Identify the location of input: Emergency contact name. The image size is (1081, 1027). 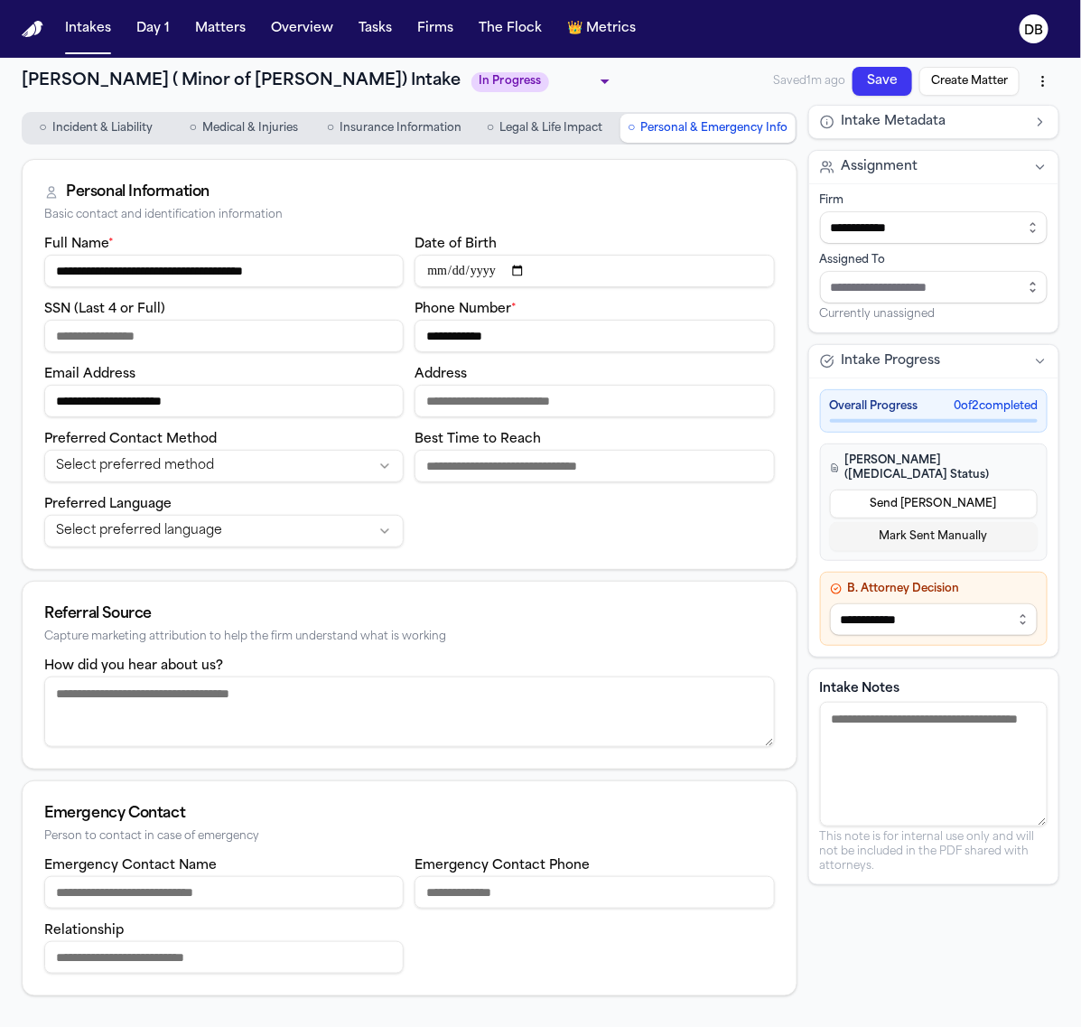
(224, 893).